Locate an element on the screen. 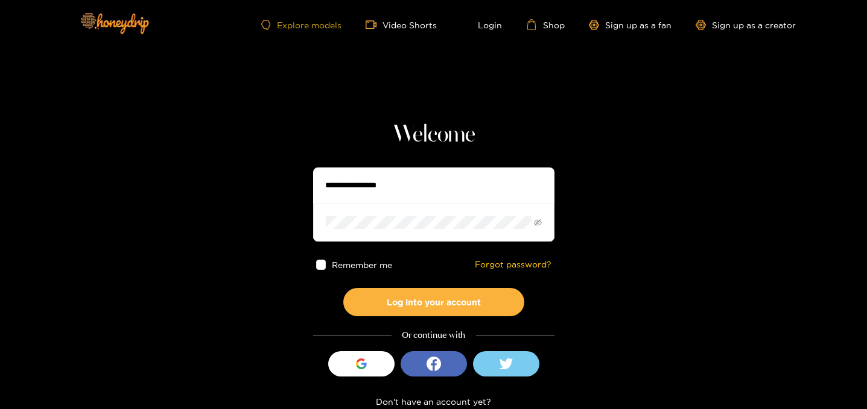  a: Forgot password? is located at coordinates (513, 265).